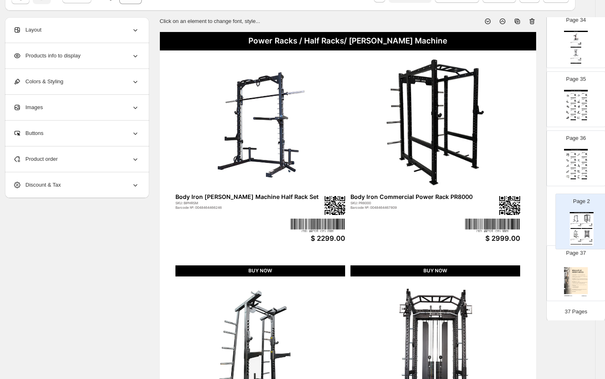 The height and width of the screenshot is (379, 605). What do you see at coordinates (232, 207) in the screenshot?
I see `div: Barcode №: 0048464466246` at bounding box center [232, 207].